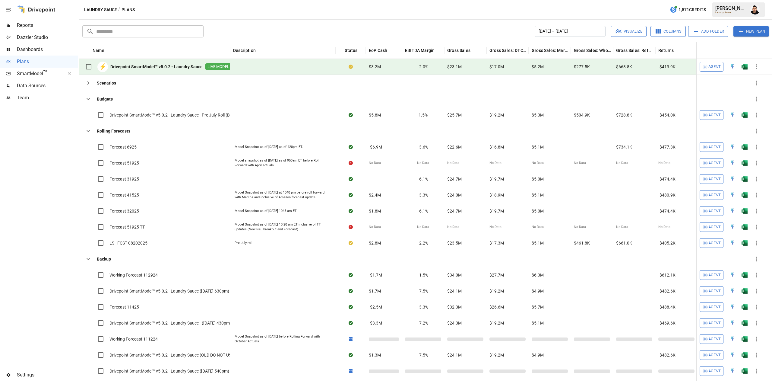  Describe the element at coordinates (667, 195) in the screenshot. I see `span: -$480.9K` at that location.